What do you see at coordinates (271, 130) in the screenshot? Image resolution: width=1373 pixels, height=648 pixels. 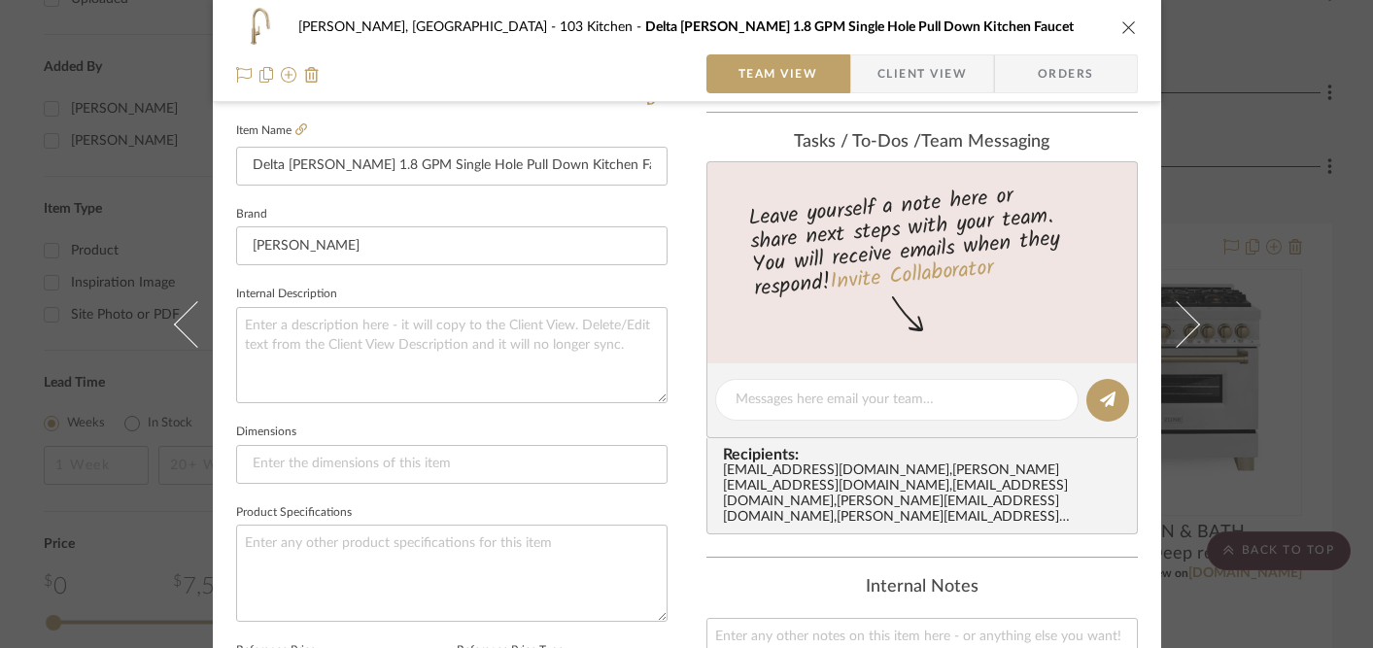 I see `label: Item Name` at bounding box center [271, 130].